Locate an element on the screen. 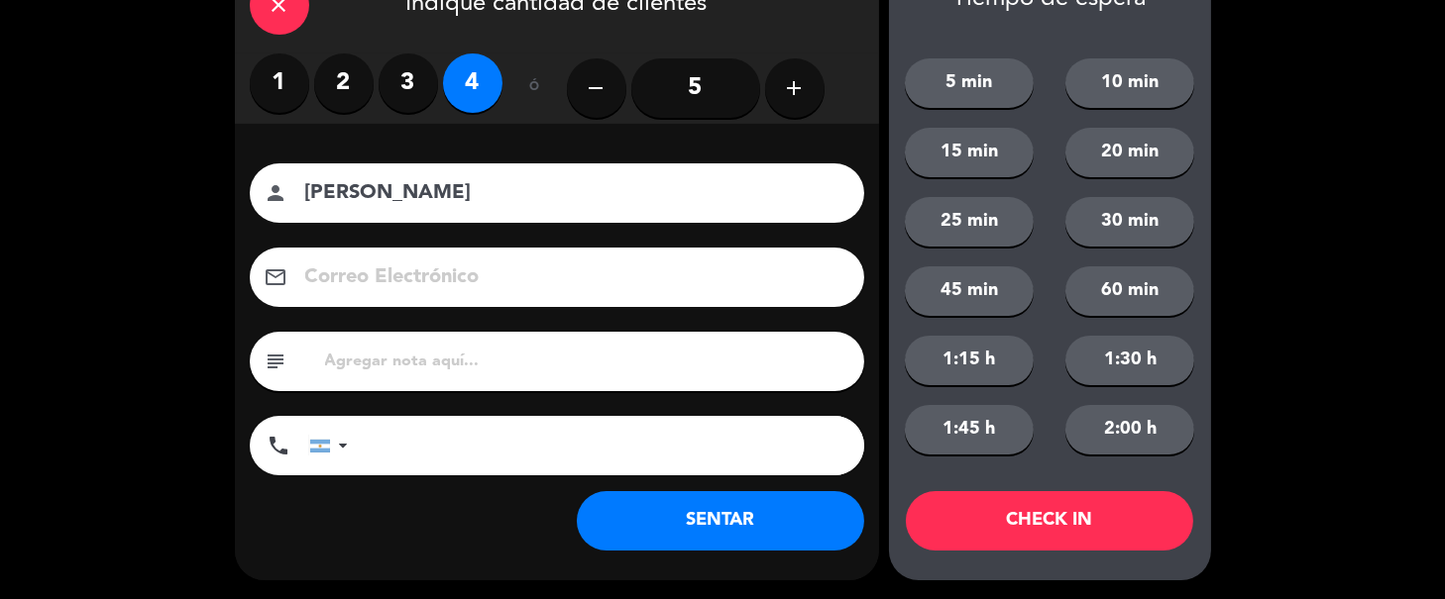  button: 30 min is located at coordinates (1130, 222).